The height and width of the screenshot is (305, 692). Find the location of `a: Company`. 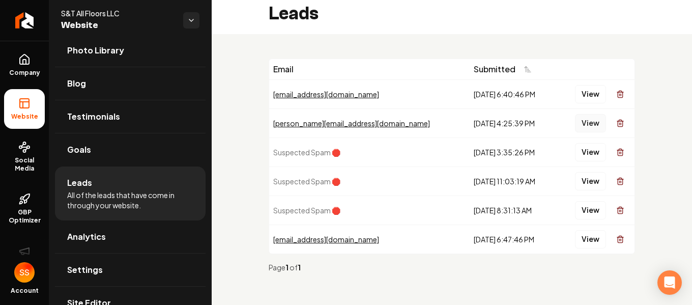

a: Company is located at coordinates (24, 65).